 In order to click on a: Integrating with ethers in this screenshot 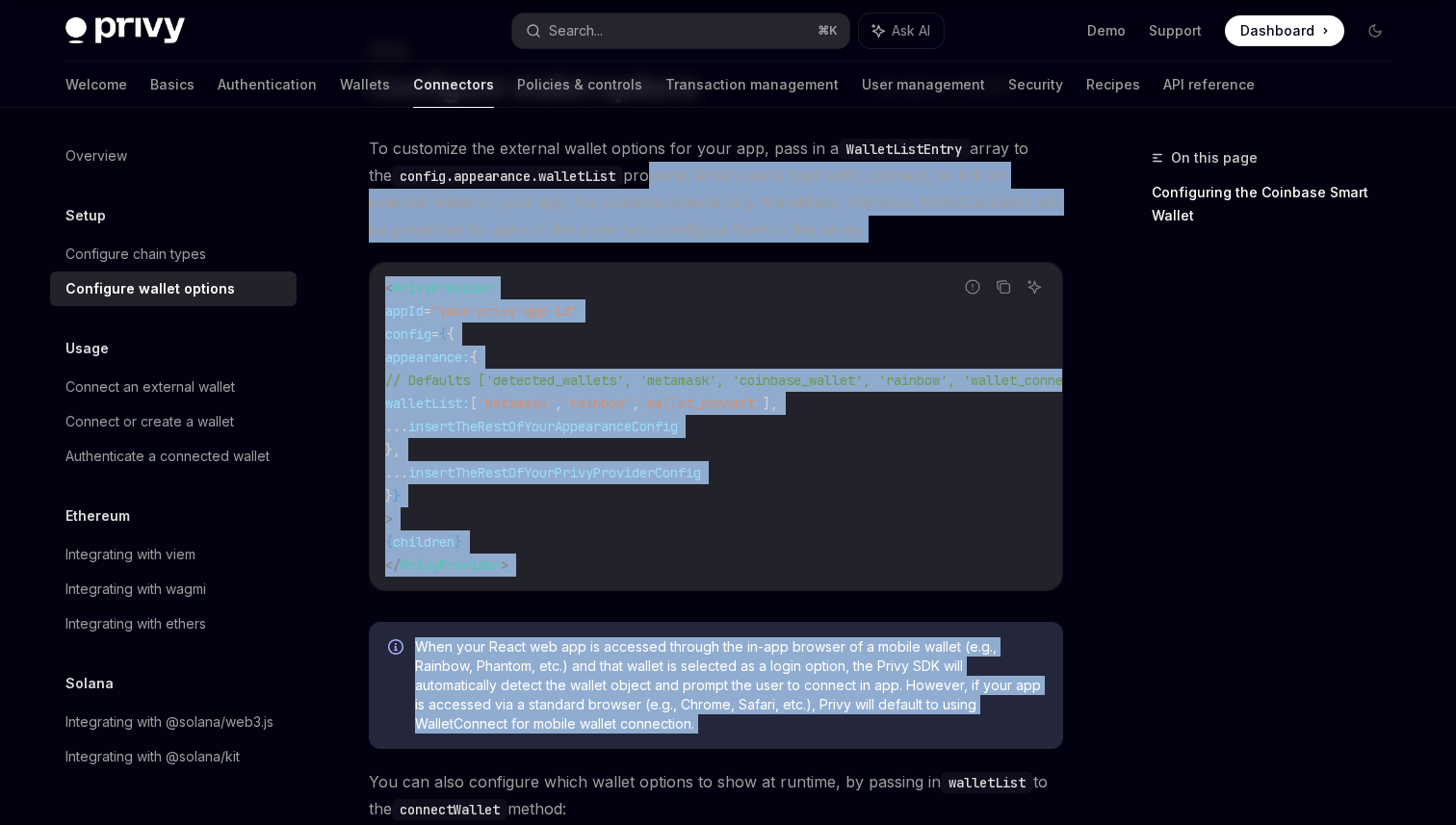, I will do `click(174, 623)`.